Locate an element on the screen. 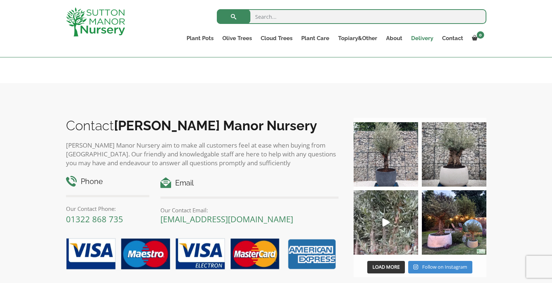  button: Load More is located at coordinates (386, 268).